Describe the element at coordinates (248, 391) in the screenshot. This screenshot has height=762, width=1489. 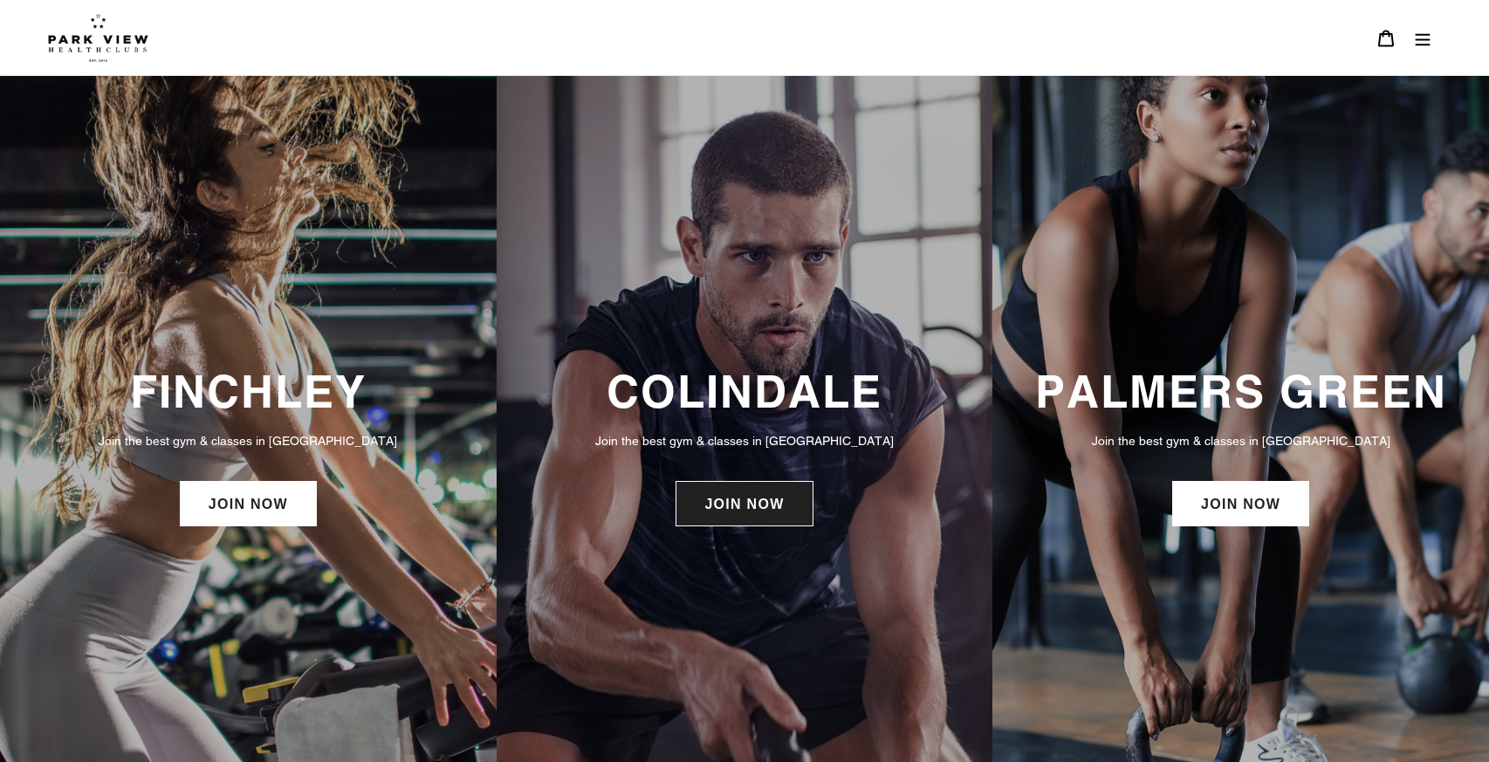
I see `h3: FINCHLEY` at that location.